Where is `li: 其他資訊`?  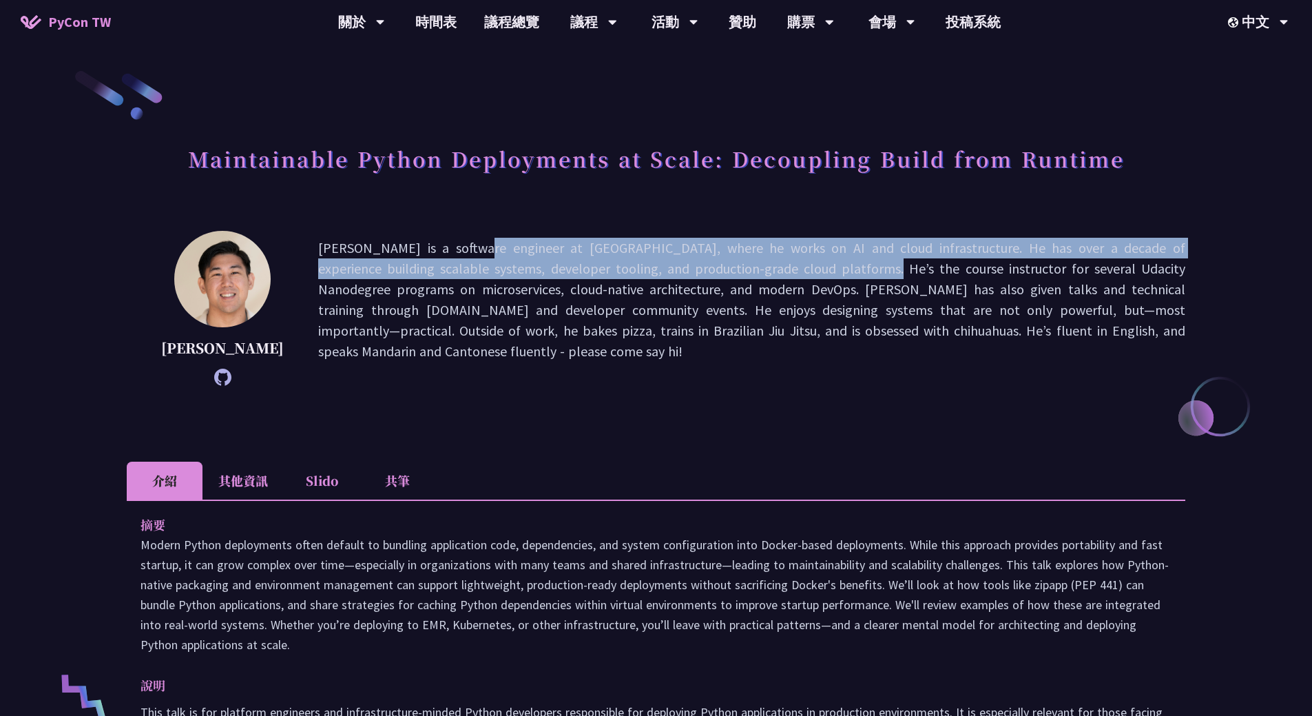
li: 其他資訊 is located at coordinates (243, 480).